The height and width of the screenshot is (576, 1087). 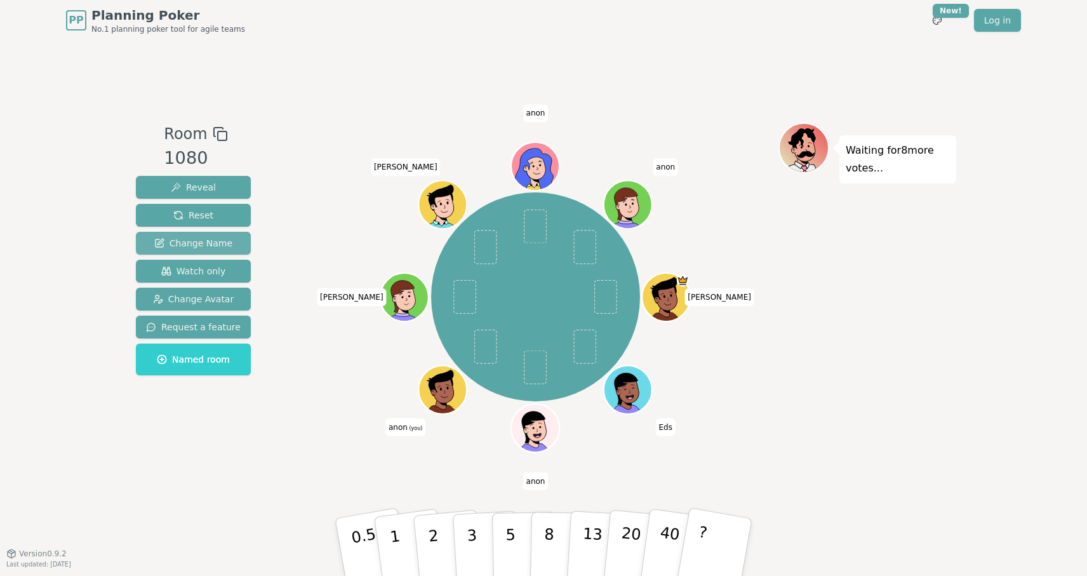 What do you see at coordinates (951, 11) in the screenshot?
I see `div: New!` at bounding box center [951, 11].